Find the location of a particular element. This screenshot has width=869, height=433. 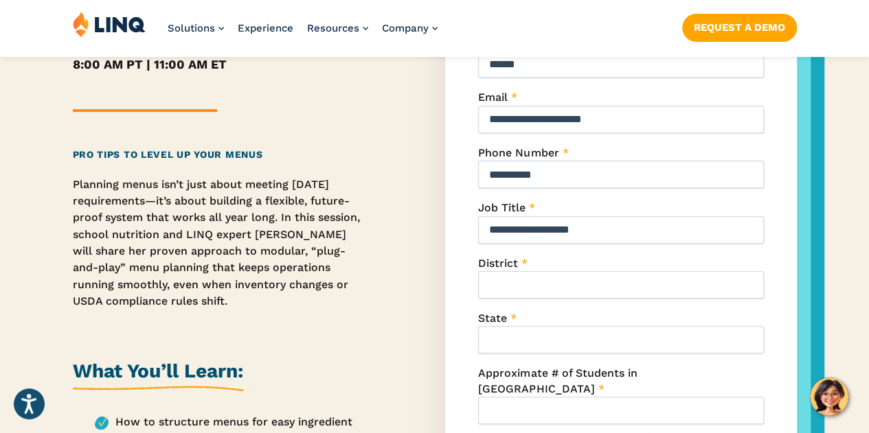

span: Phone Number is located at coordinates (518, 152).